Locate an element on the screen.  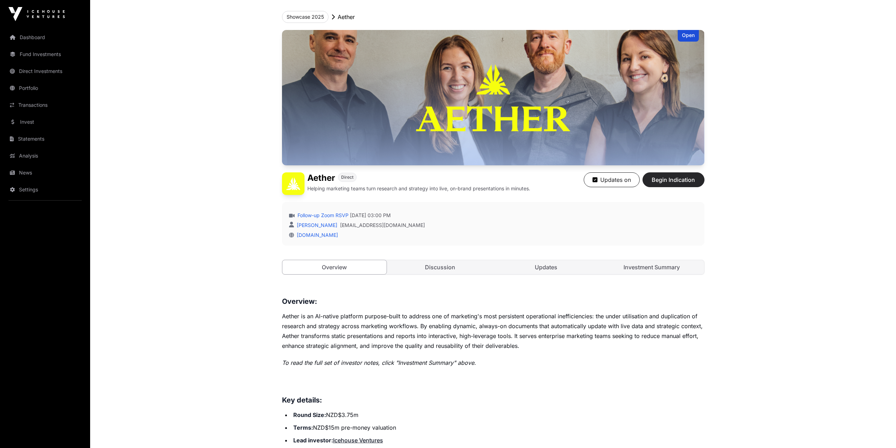
a: Statements is located at coordinates (45, 139).